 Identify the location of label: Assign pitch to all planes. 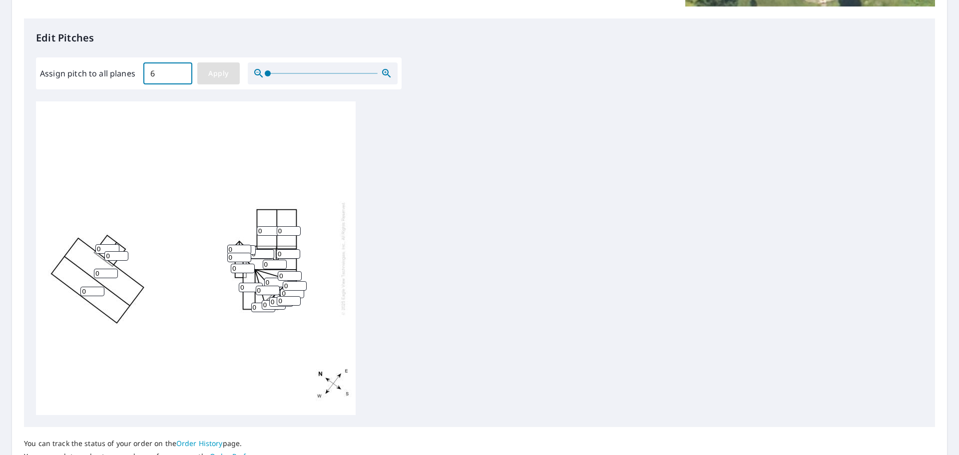
(87, 73).